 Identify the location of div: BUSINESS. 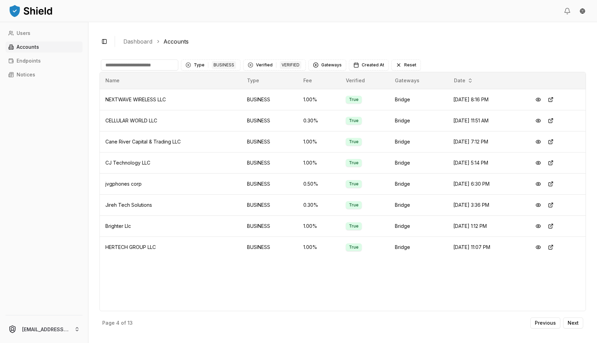
(224, 65).